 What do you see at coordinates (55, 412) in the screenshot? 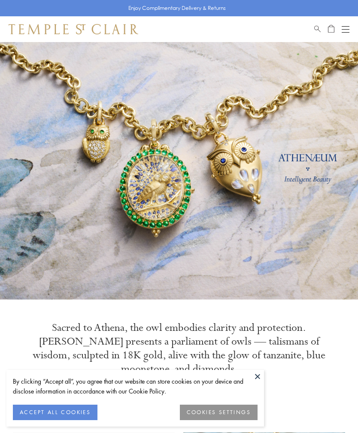
I see `button: ACCEPT ALL COOKIES` at bounding box center [55, 412].